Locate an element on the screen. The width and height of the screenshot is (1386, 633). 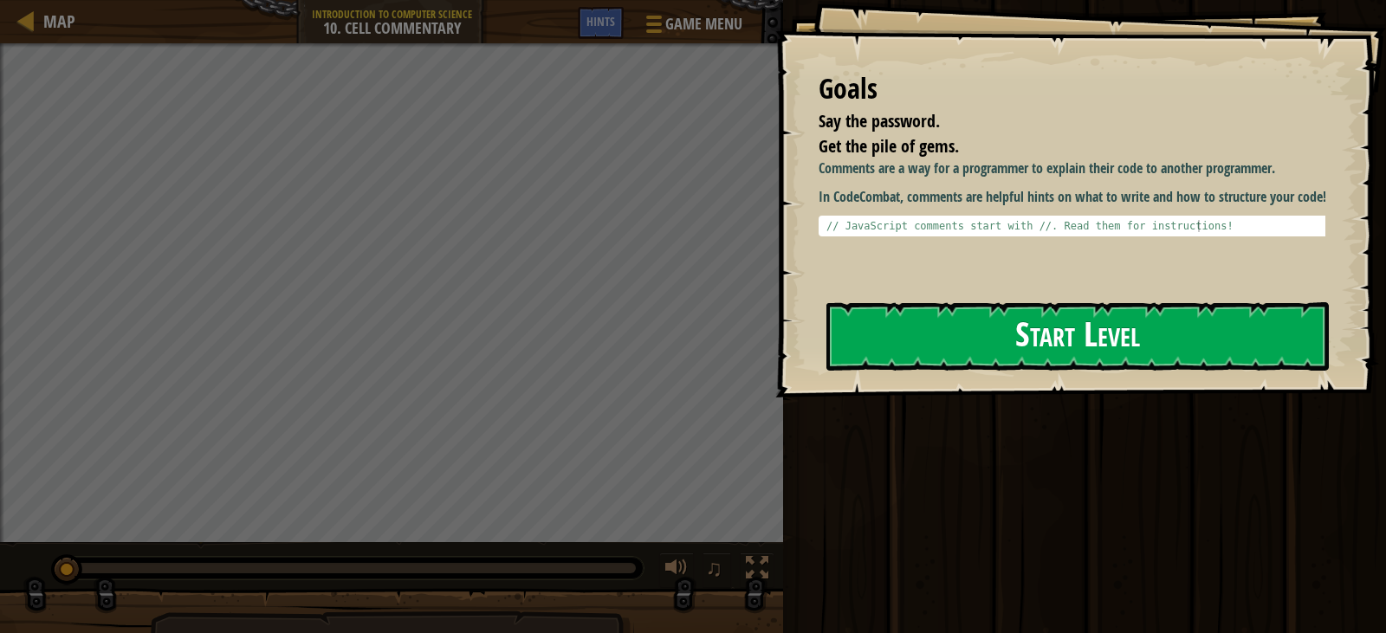
button: Start Level is located at coordinates (1078, 336).